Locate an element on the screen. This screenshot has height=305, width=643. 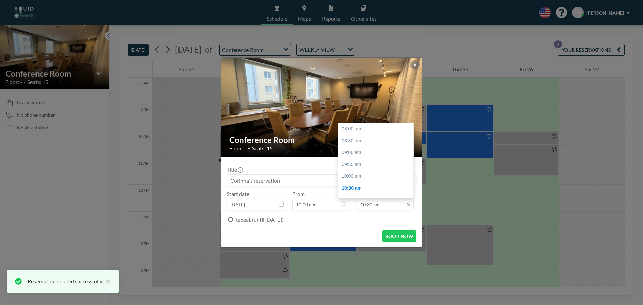
button: close is located at coordinates (107, 281).